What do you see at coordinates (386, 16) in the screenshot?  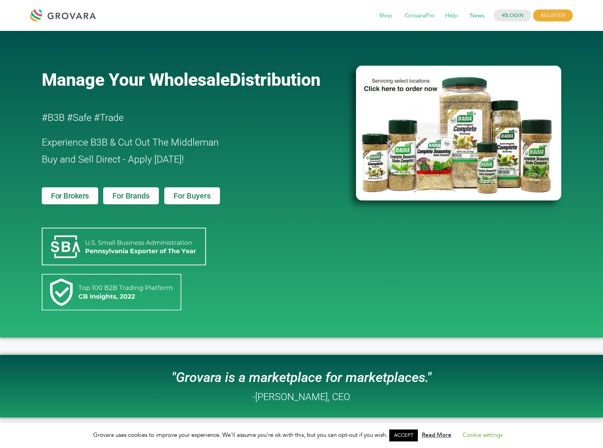 I see `span: Shop` at bounding box center [386, 16].